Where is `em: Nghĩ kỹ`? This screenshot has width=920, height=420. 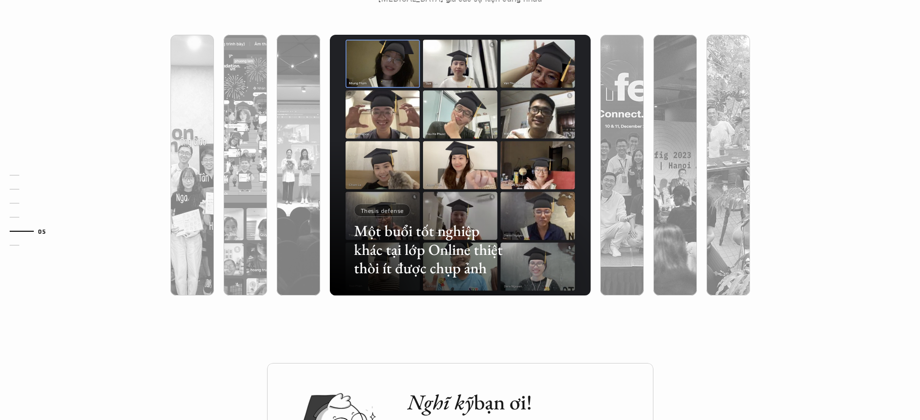
em: Nghĩ kỹ is located at coordinates (440, 402).